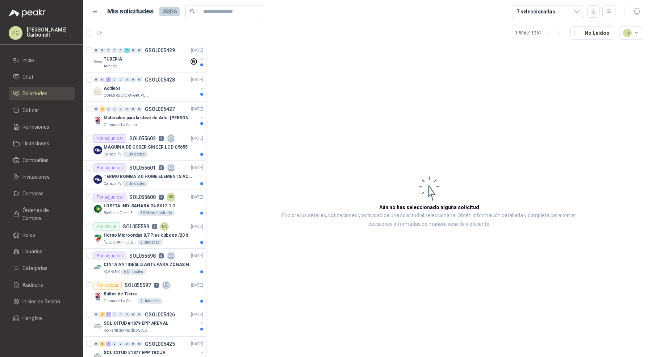 This screenshot has height=357, width=652. I want to click on span: Licitaciones, so click(36, 143).